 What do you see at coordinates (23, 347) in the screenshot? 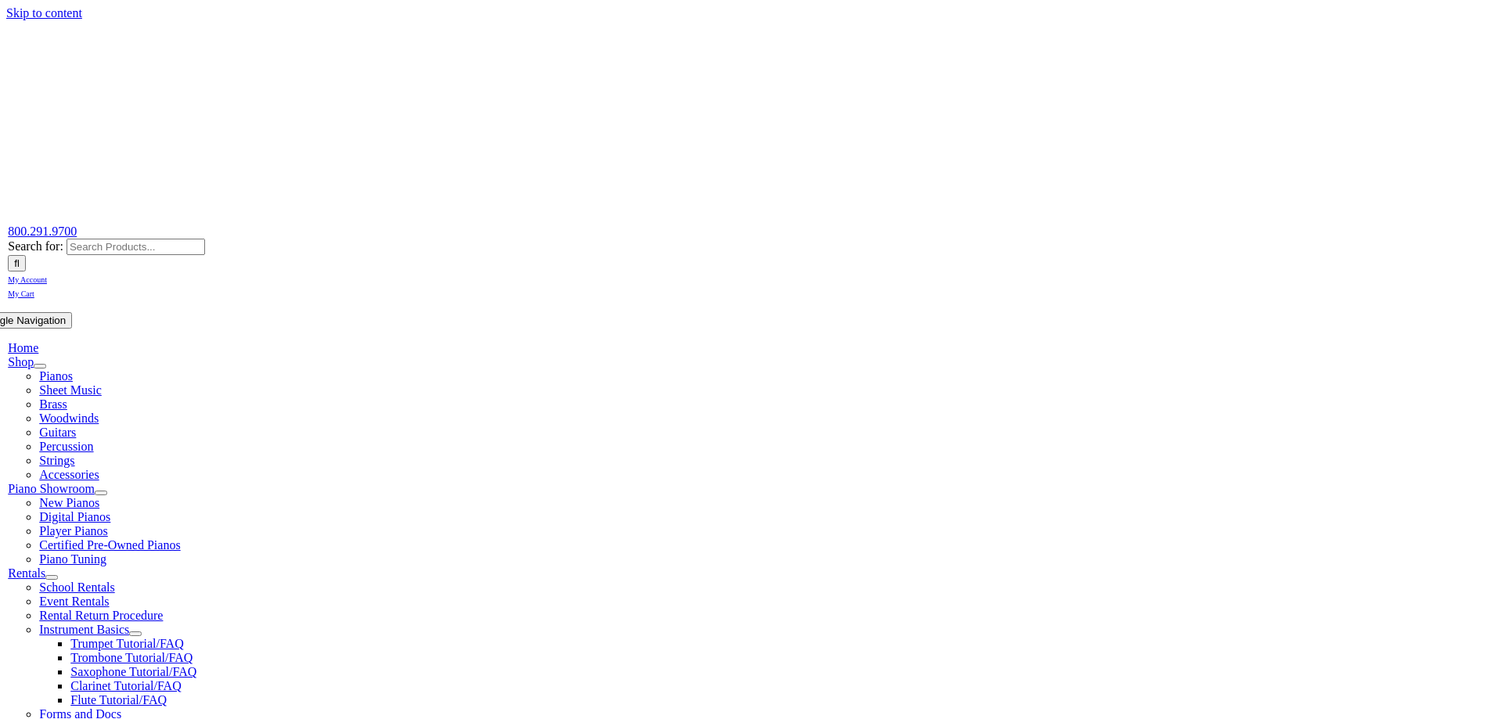
I see `span: Home` at bounding box center [23, 347].